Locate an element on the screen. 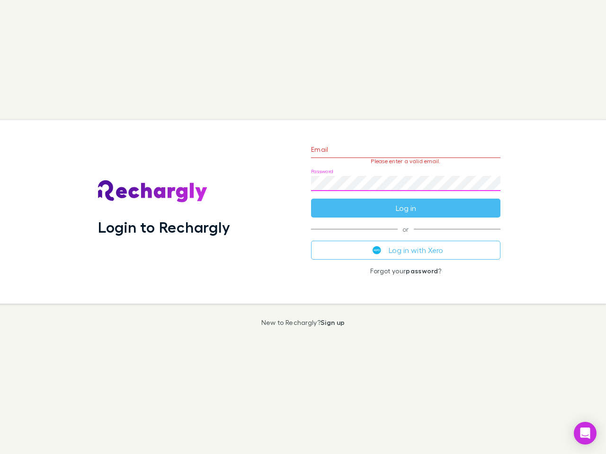 The width and height of the screenshot is (606, 454). span: or is located at coordinates (405, 229).